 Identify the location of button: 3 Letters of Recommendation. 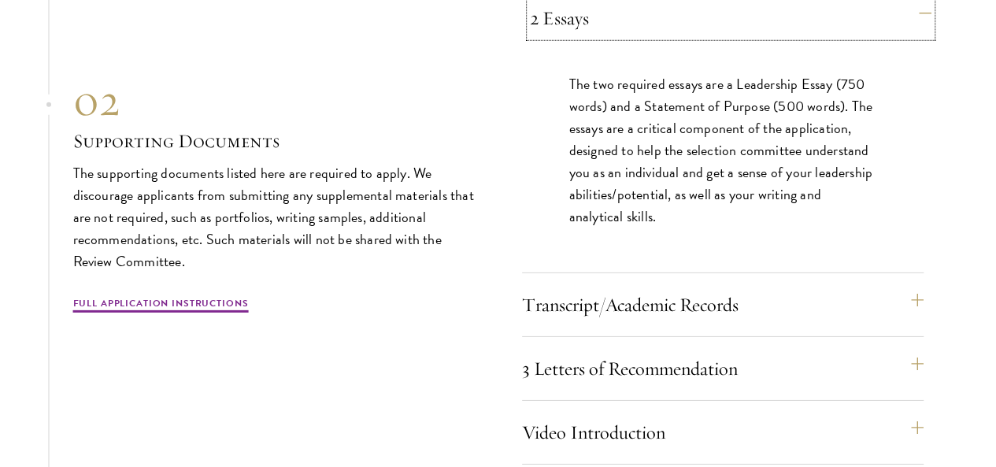
(723, 369).